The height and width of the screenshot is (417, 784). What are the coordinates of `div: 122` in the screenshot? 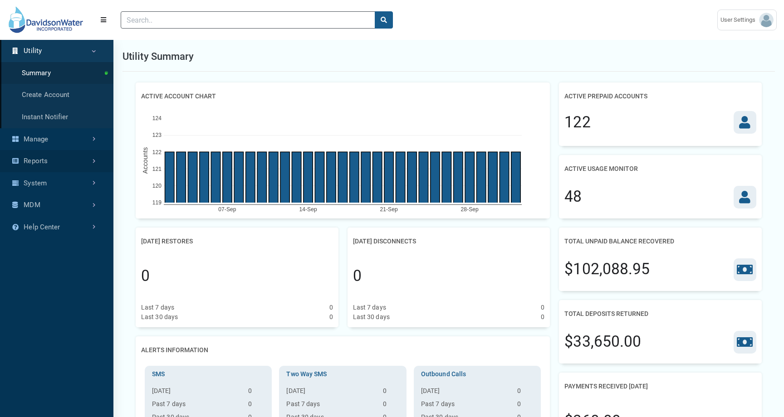 It's located at (577, 122).